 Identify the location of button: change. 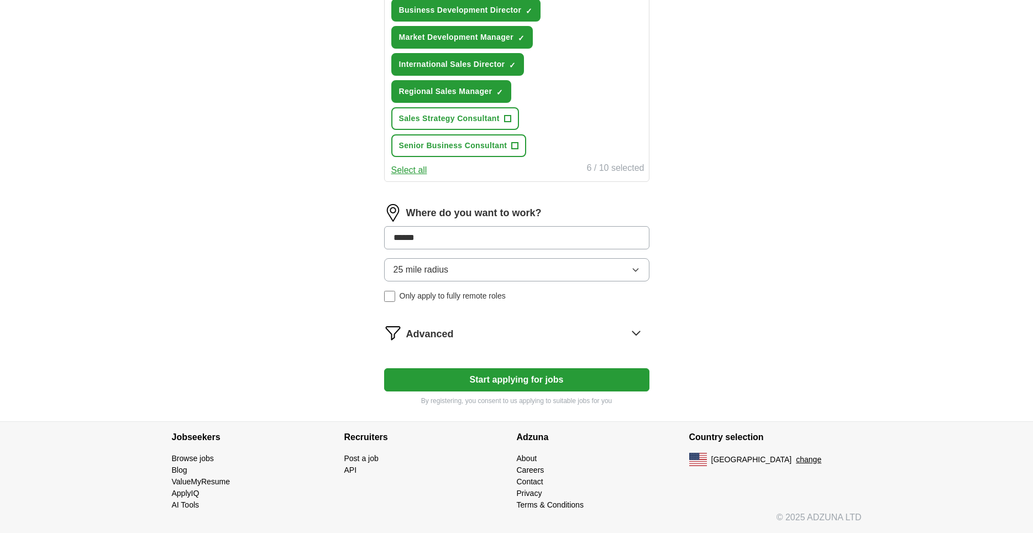
(809, 459).